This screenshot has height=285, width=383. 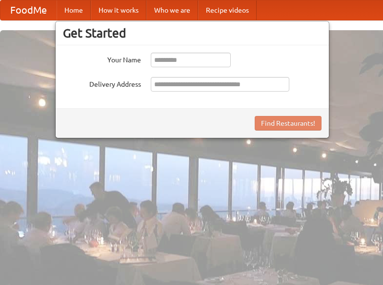 I want to click on a: Home, so click(x=74, y=10).